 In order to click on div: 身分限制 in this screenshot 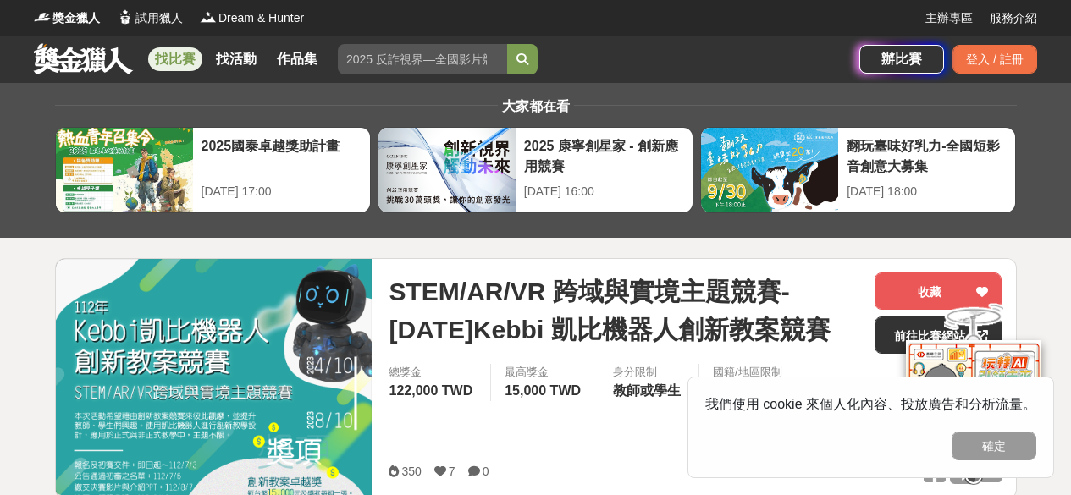, I will do `click(648, 372)`.